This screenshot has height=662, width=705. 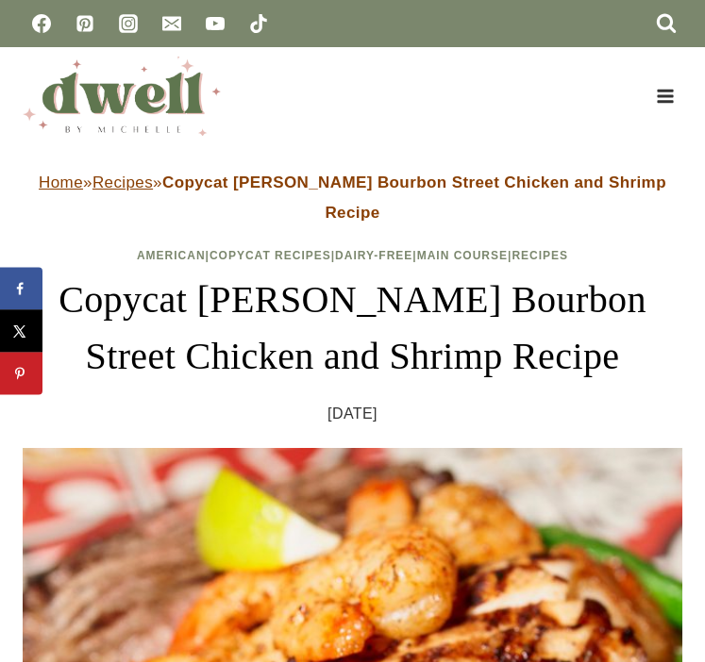 I want to click on a: Home, so click(x=60, y=182).